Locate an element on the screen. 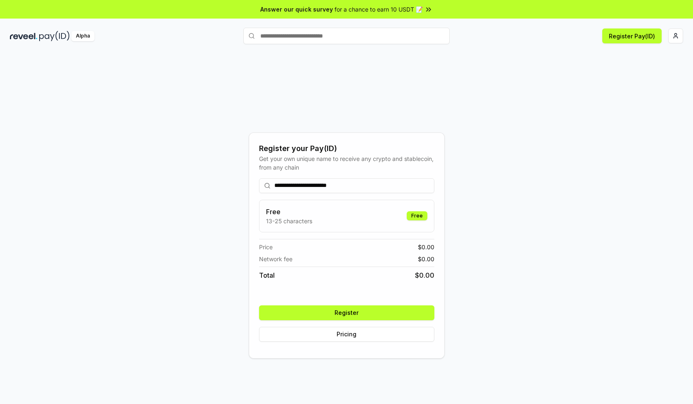 This screenshot has width=693, height=404. div: Free is located at coordinates (417, 216).